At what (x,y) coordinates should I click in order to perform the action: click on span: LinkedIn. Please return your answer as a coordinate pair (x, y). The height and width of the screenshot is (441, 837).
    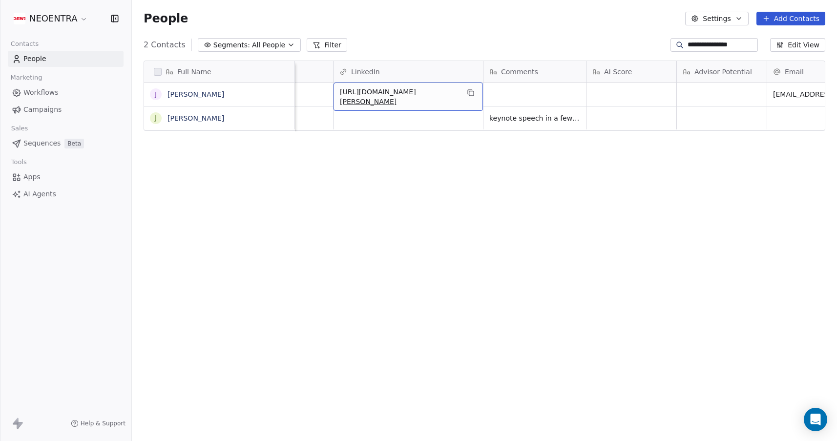
    Looking at the image, I should click on (365, 72).